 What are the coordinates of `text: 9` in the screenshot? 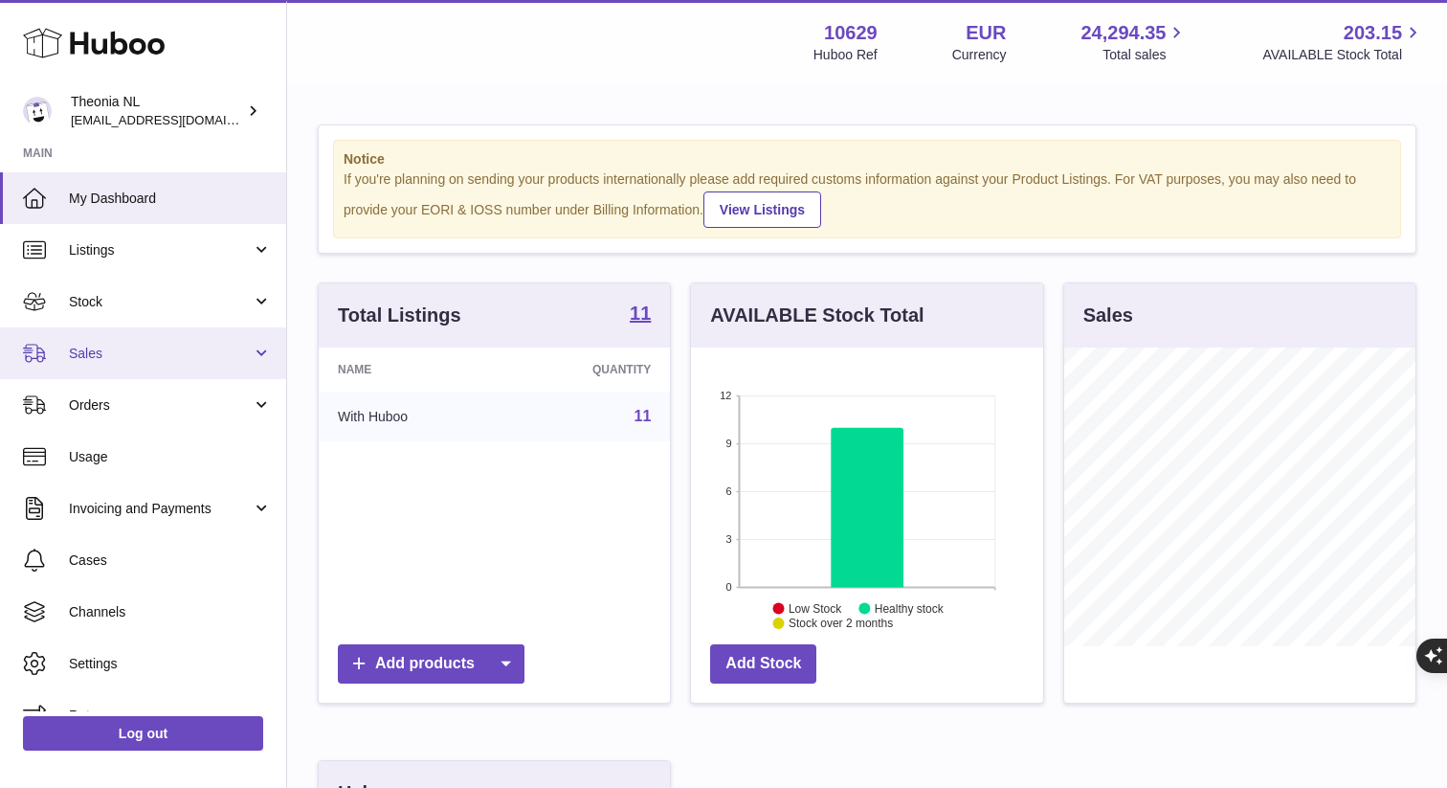 It's located at (729, 443).